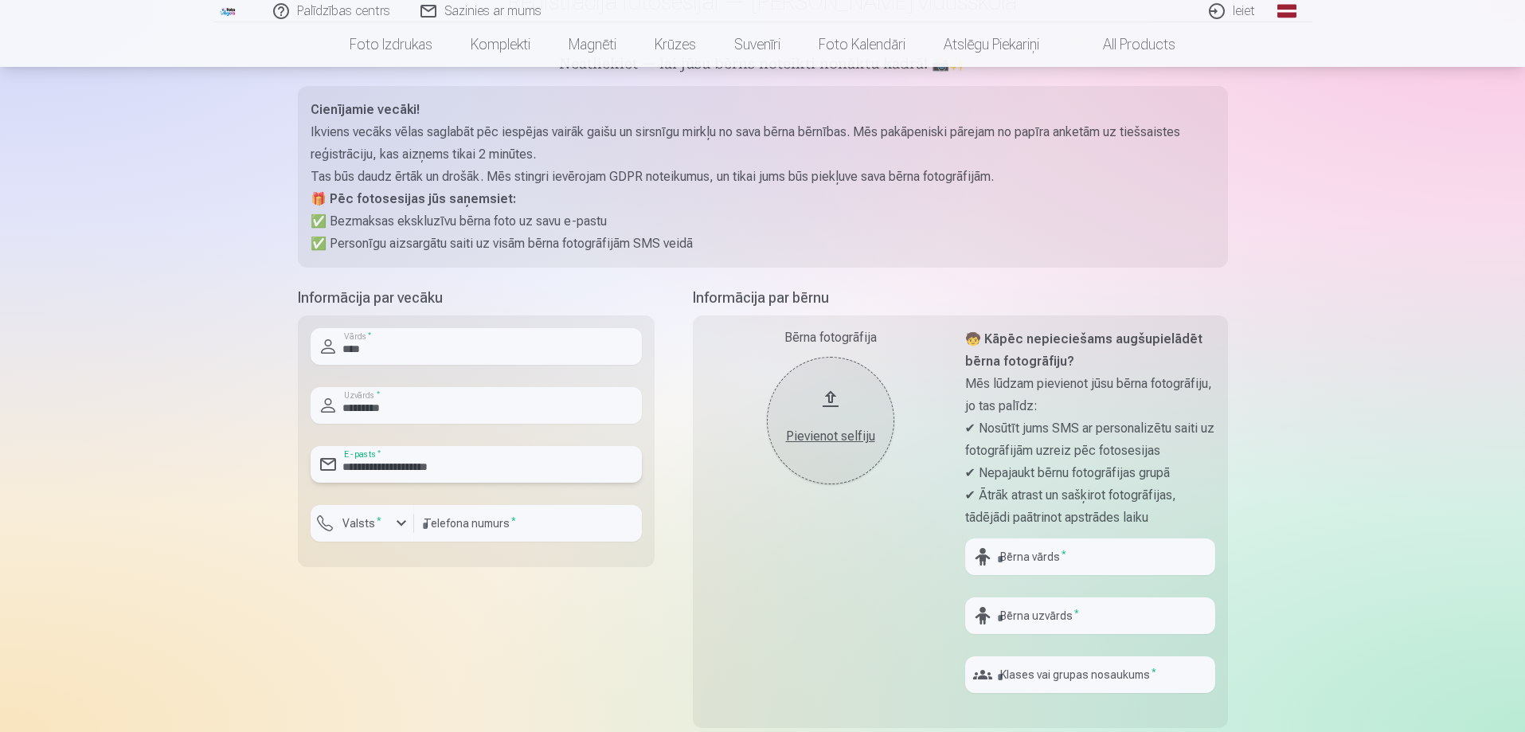 The height and width of the screenshot is (732, 1525). What do you see at coordinates (757, 45) in the screenshot?
I see `a: Suvenīri` at bounding box center [757, 45].